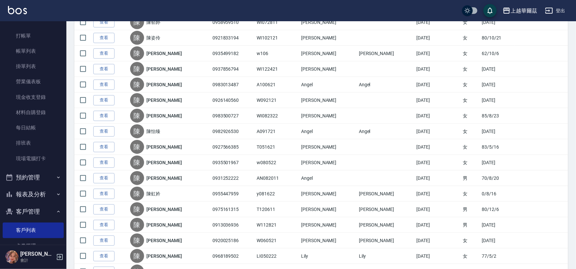  I want to click on a: 客戶列表, so click(33, 231).